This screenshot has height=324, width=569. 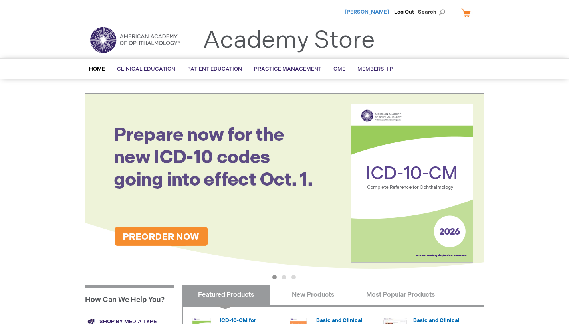 I want to click on span: Clinical Education, so click(x=146, y=69).